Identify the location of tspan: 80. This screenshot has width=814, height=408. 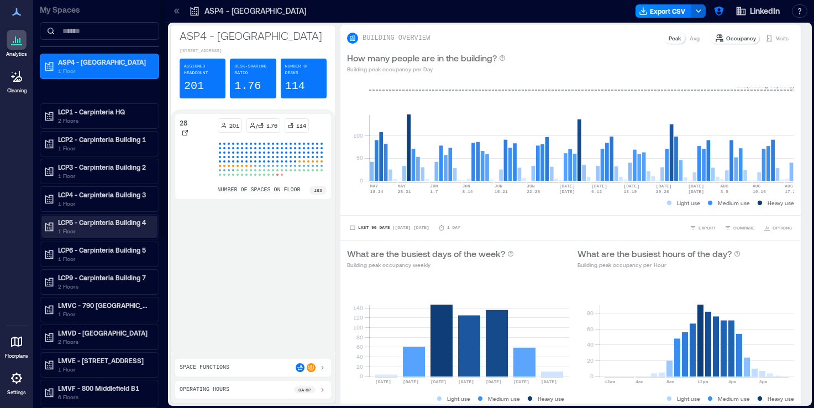
(360, 337).